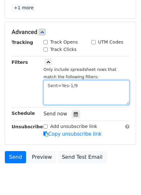 The height and width of the screenshot is (195, 141). What do you see at coordinates (64, 42) in the screenshot?
I see `label: Track Opens` at bounding box center [64, 42].